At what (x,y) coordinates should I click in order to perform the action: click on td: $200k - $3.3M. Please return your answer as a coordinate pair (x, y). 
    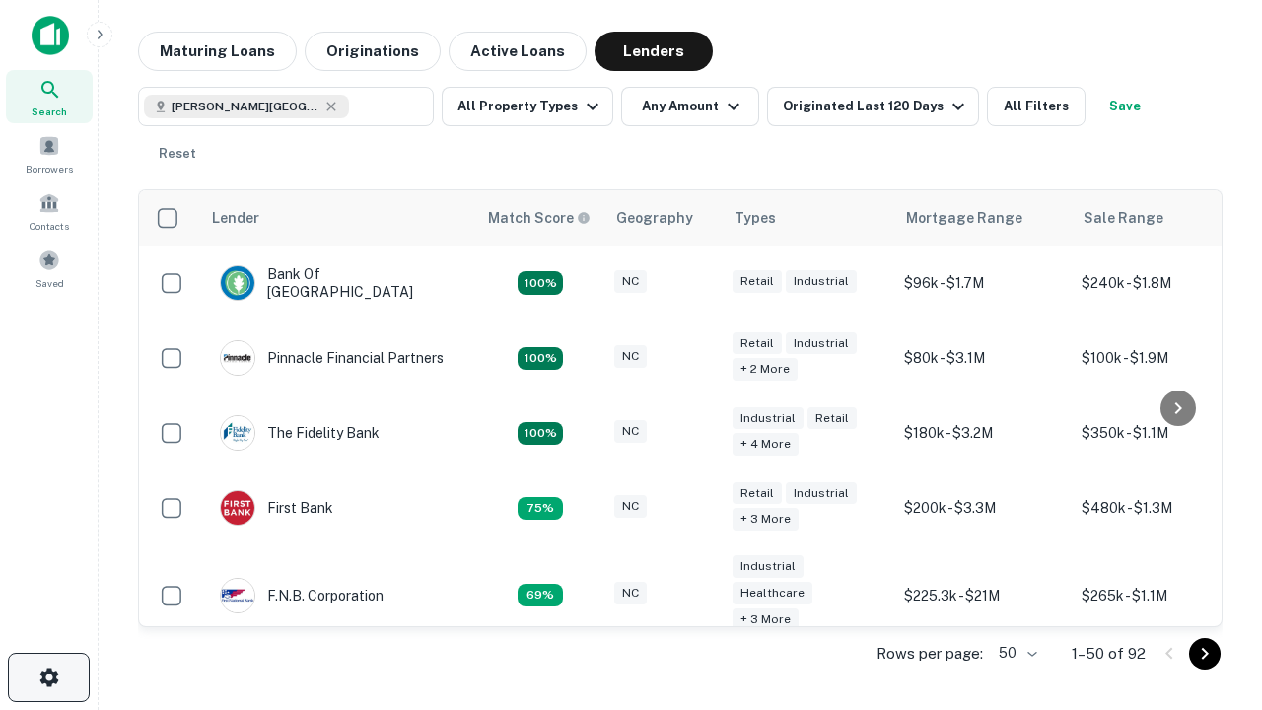
    Looking at the image, I should click on (983, 508).